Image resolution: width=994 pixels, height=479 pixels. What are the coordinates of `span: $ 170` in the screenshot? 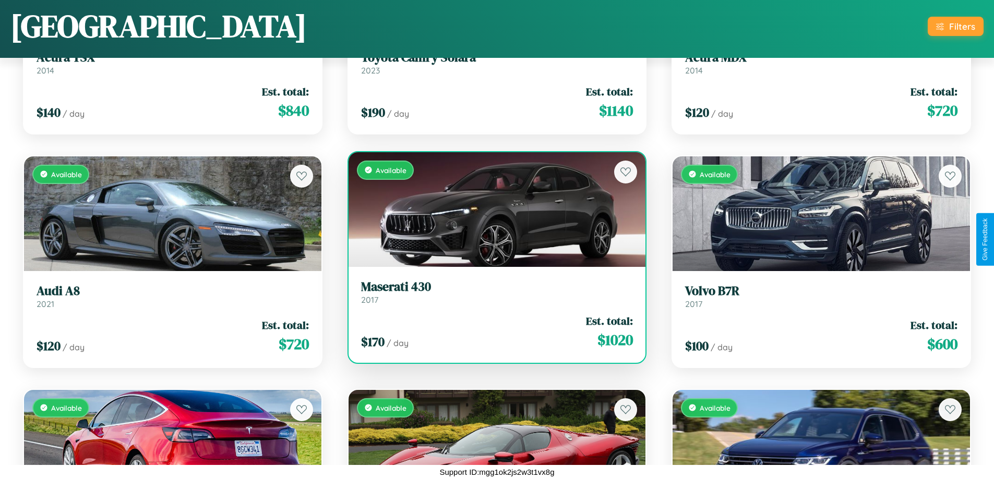 It's located at (373, 342).